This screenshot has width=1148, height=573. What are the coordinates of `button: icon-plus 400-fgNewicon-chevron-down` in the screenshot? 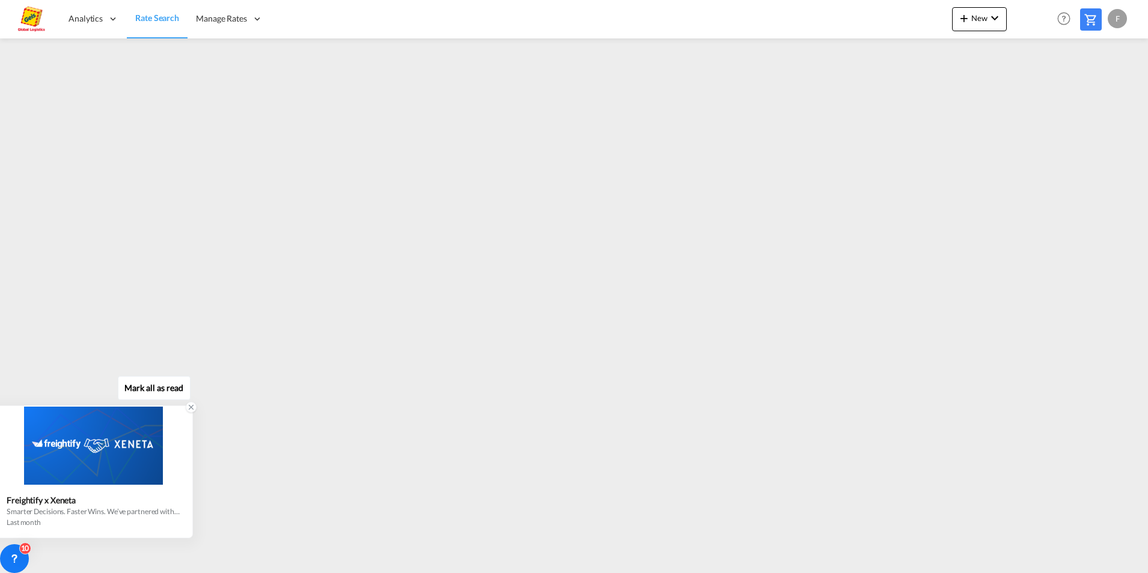 It's located at (979, 19).